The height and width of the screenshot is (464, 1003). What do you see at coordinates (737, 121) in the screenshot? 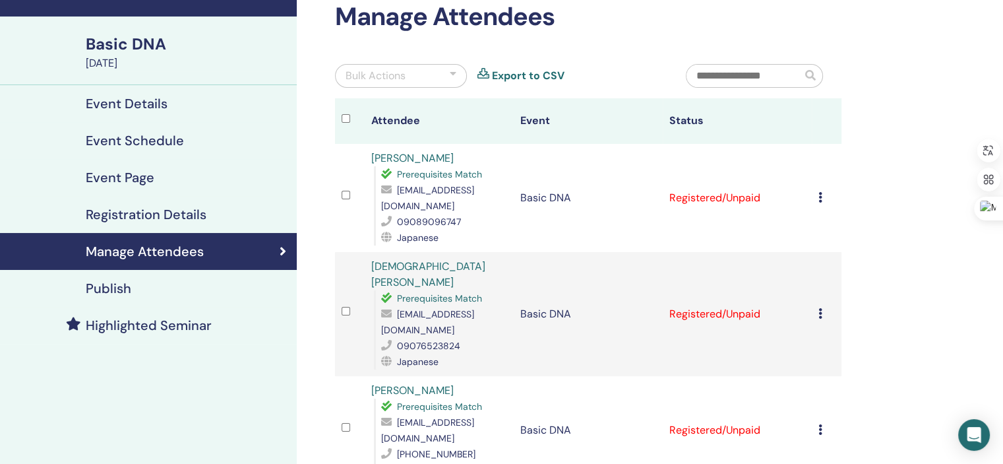
I see `th: Status` at bounding box center [737, 121].